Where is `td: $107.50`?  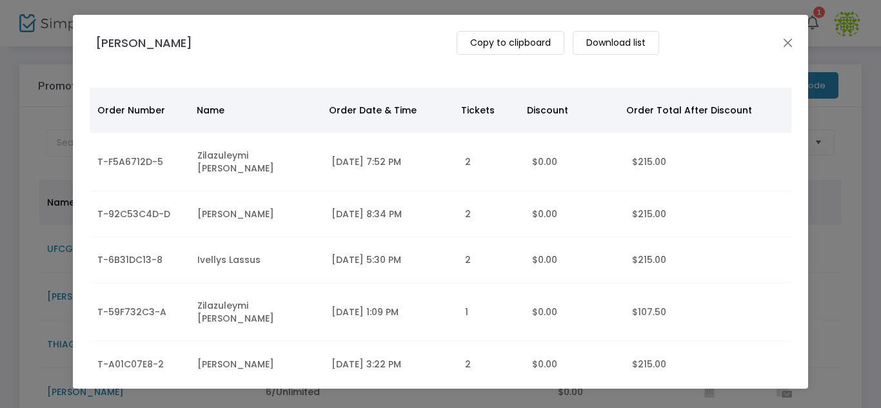
td: $107.50 is located at coordinates (708, 312).